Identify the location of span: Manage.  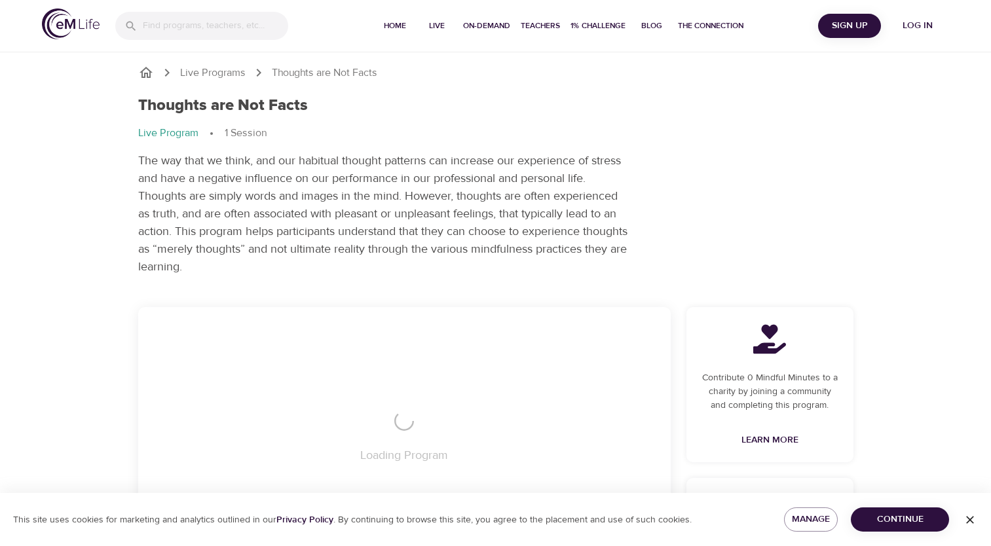
(811, 520).